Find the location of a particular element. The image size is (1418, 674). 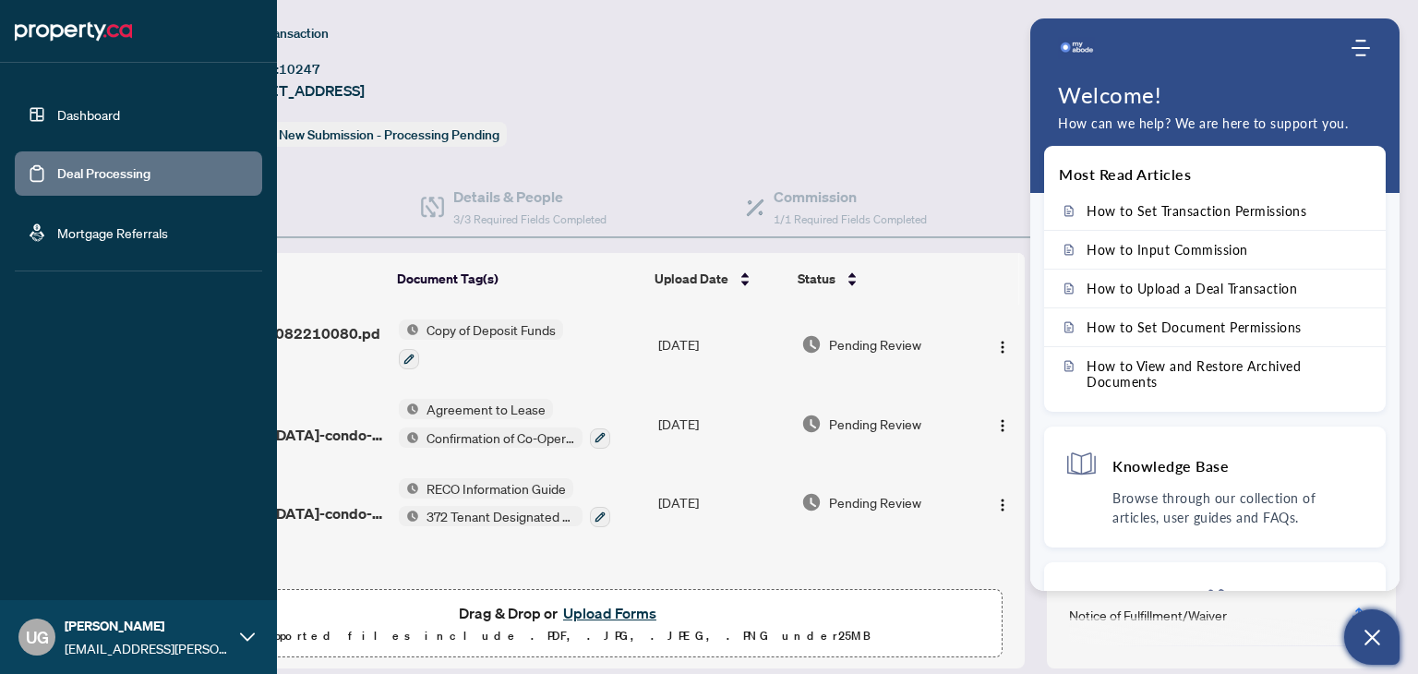

span: How to Upload a Deal Transaction is located at coordinates (1192, 288).